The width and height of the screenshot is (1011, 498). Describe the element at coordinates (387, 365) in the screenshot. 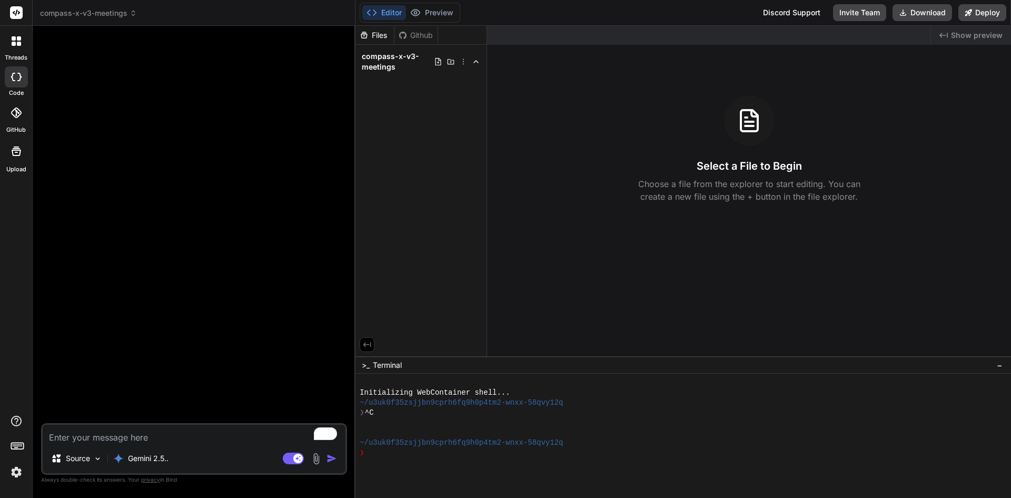

I see `span: Terminal` at that location.